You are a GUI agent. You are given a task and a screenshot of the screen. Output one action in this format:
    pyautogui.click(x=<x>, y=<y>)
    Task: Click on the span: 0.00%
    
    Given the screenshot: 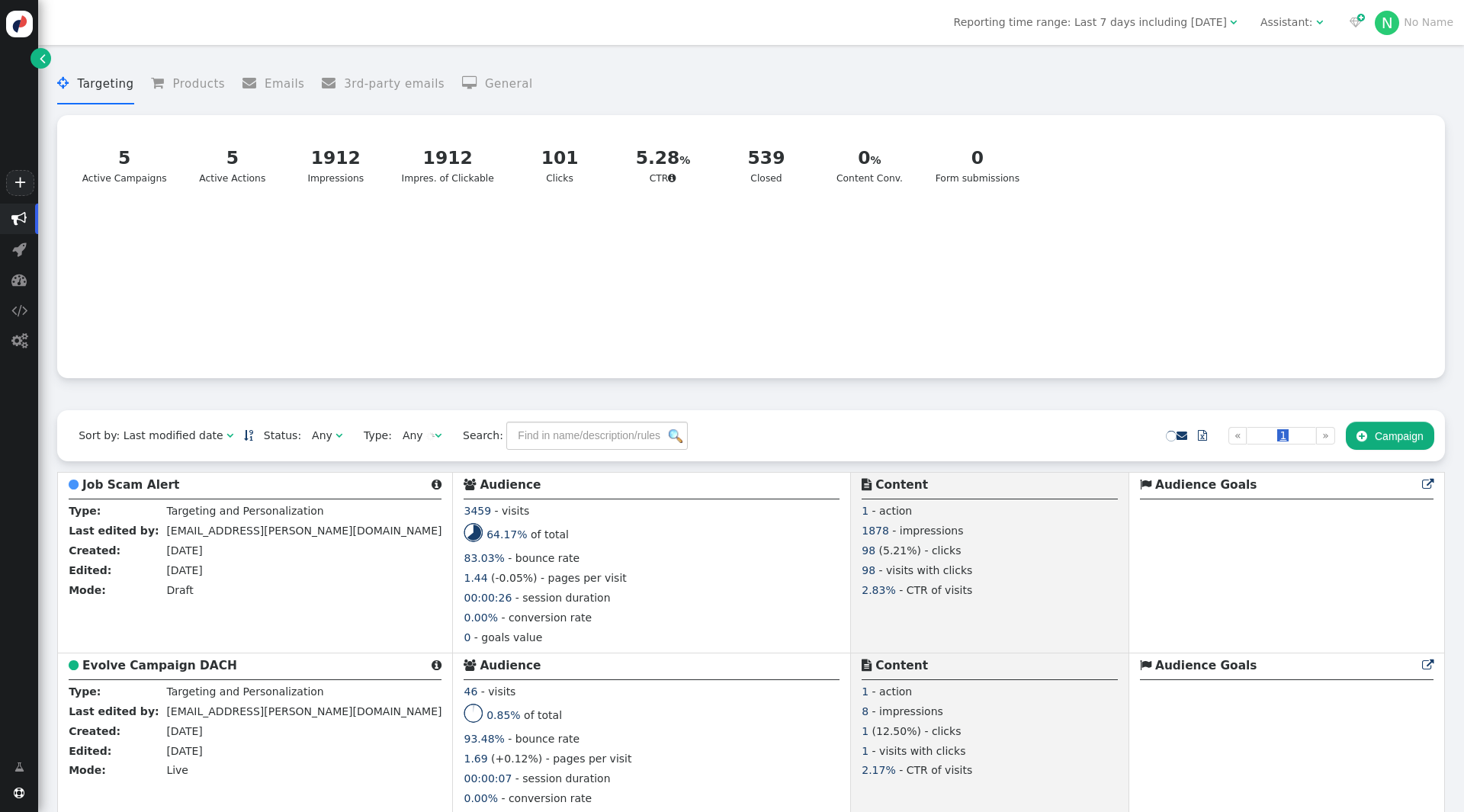 What is the action you would take?
    pyautogui.click(x=480, y=798)
    